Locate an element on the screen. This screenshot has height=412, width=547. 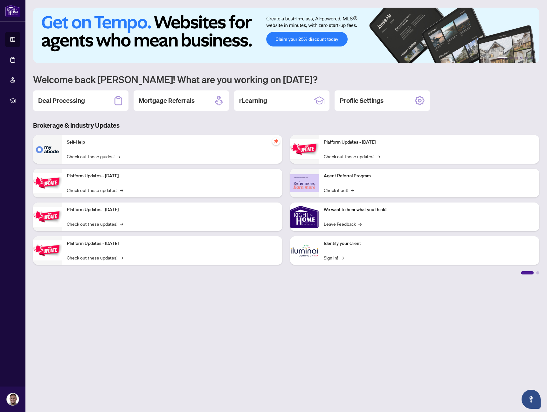
a: Check out these guides!→ is located at coordinates (93, 156).